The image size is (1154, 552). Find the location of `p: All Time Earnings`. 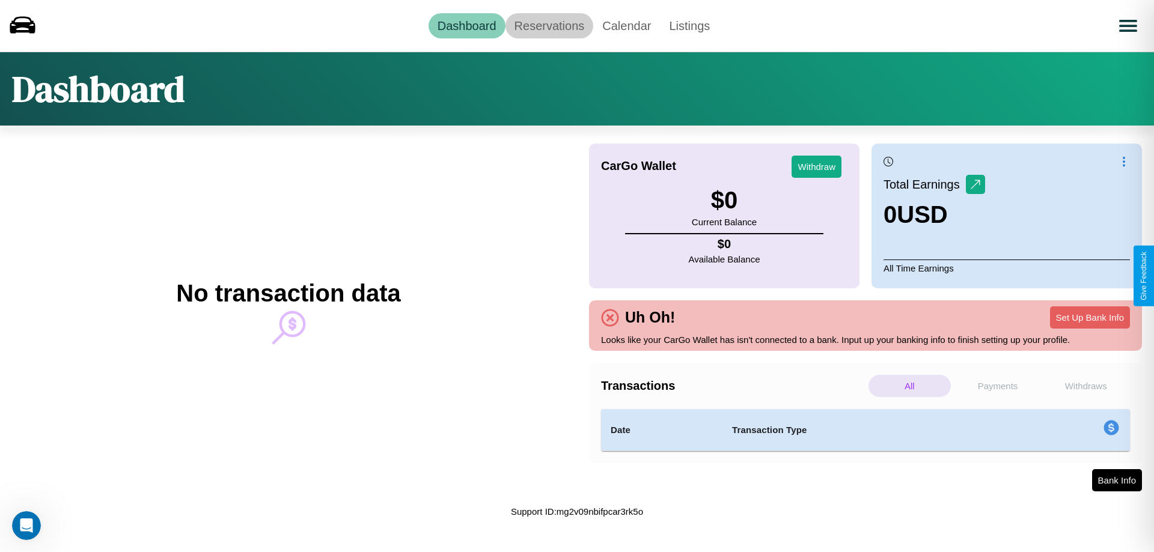

p: All Time Earnings is located at coordinates (1007, 268).